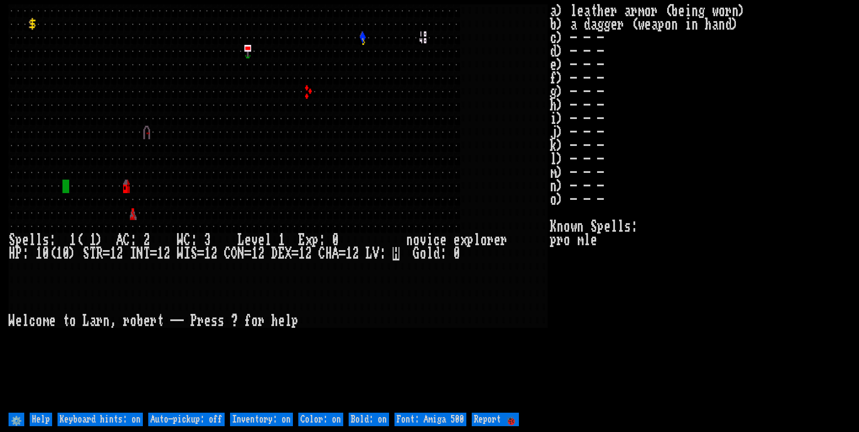 The image size is (859, 432). What do you see at coordinates (288, 254) in the screenshot?
I see `div: X` at bounding box center [288, 254].